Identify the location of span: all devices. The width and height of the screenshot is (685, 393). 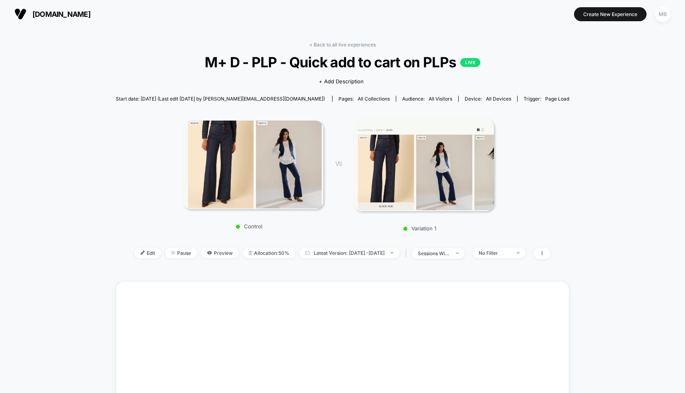
(498, 99).